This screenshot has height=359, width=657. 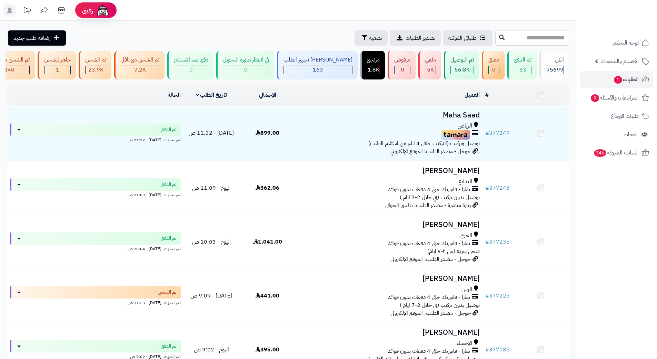 I want to click on span: الأقسام والمنتجات, so click(x=620, y=61).